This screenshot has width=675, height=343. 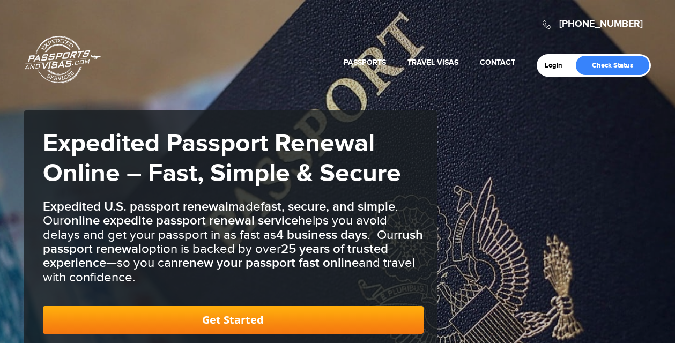 What do you see at coordinates (222, 159) in the screenshot?
I see `strong: Expedited Passport Renewal Online – Fast, Simple & Secure` at bounding box center [222, 159].